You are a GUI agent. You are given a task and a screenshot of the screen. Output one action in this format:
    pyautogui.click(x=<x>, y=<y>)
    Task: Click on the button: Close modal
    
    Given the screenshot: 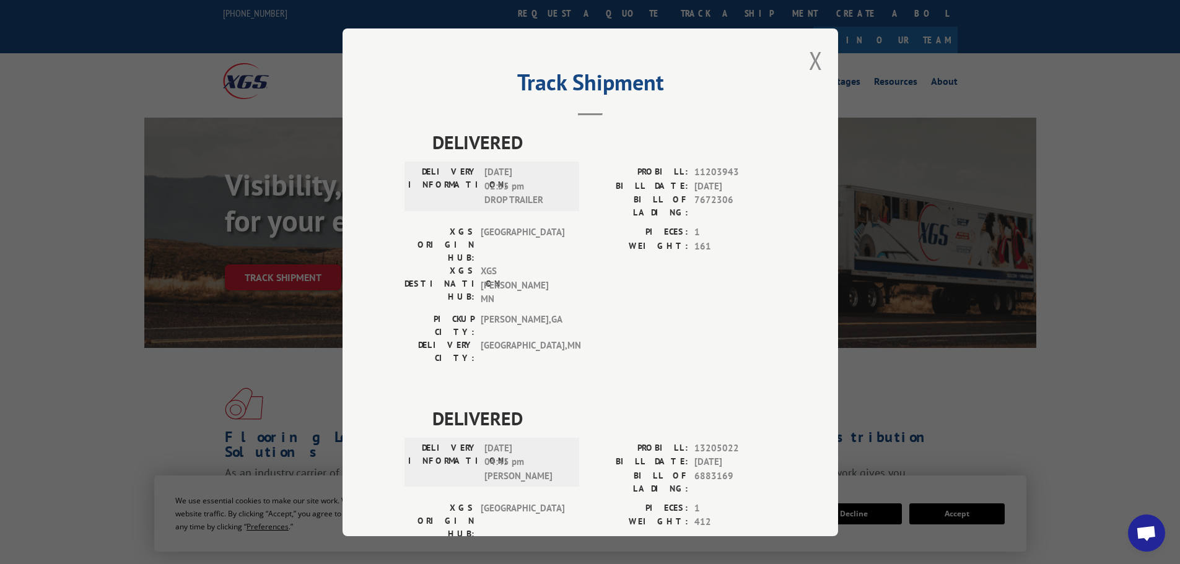 What is the action you would take?
    pyautogui.click(x=816, y=60)
    